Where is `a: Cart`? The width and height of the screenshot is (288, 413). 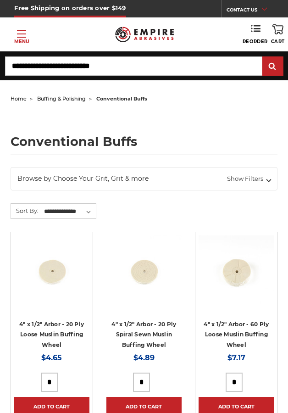 a: Cart is located at coordinates (278, 34).